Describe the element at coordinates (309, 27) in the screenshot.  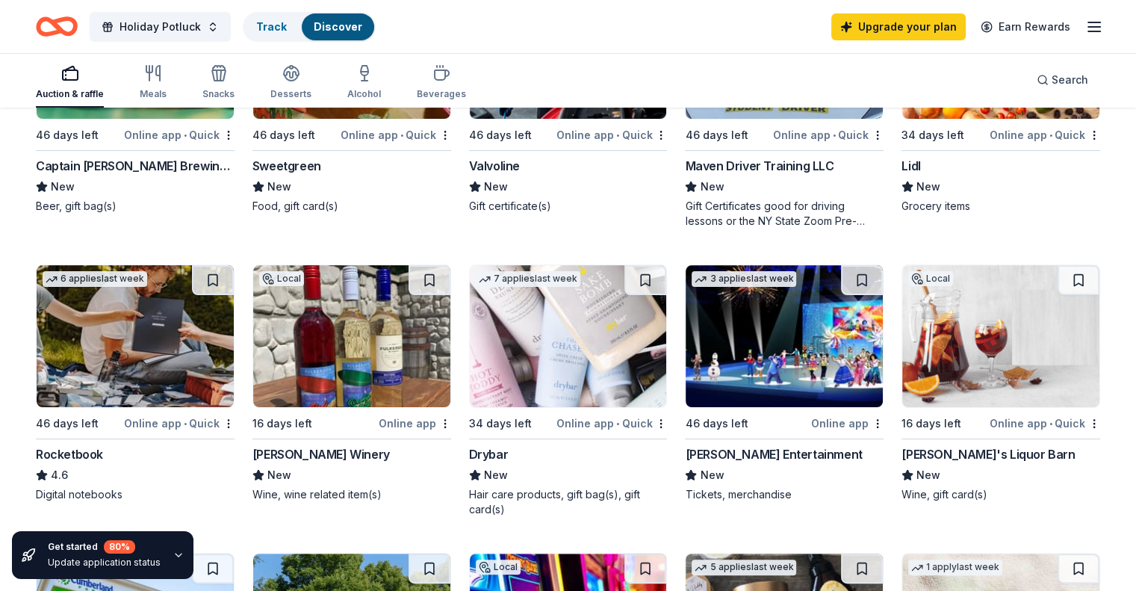
I see `button: TrackDiscover` at that location.